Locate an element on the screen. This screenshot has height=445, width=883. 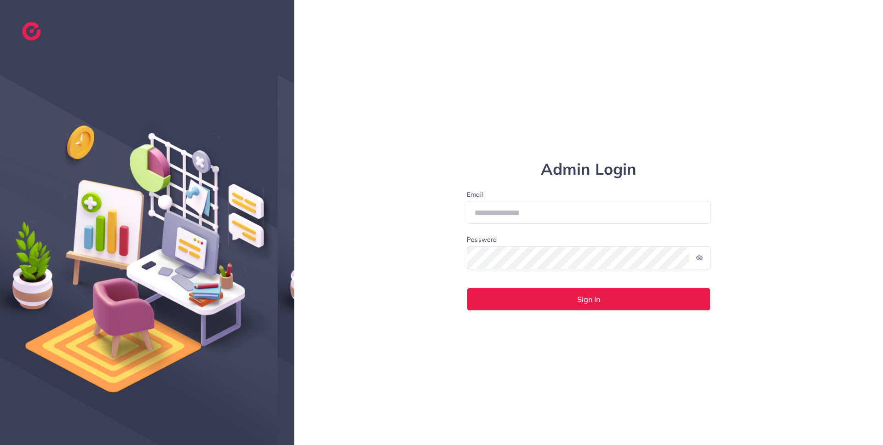
span: Sign In is located at coordinates (589, 299).